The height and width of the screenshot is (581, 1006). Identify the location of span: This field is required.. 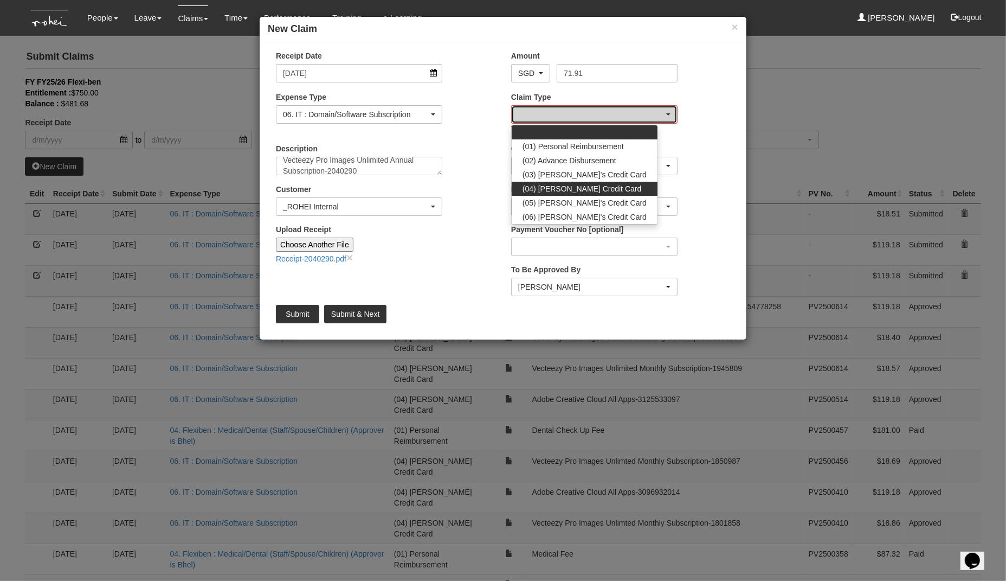
(546, 129).